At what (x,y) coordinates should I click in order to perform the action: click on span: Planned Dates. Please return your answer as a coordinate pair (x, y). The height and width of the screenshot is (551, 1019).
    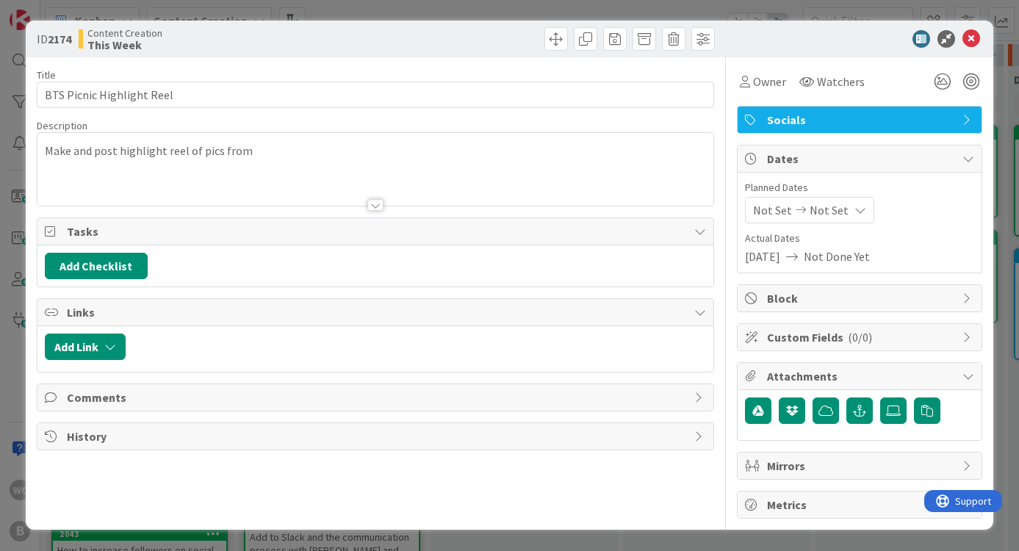
    Looking at the image, I should click on (859, 187).